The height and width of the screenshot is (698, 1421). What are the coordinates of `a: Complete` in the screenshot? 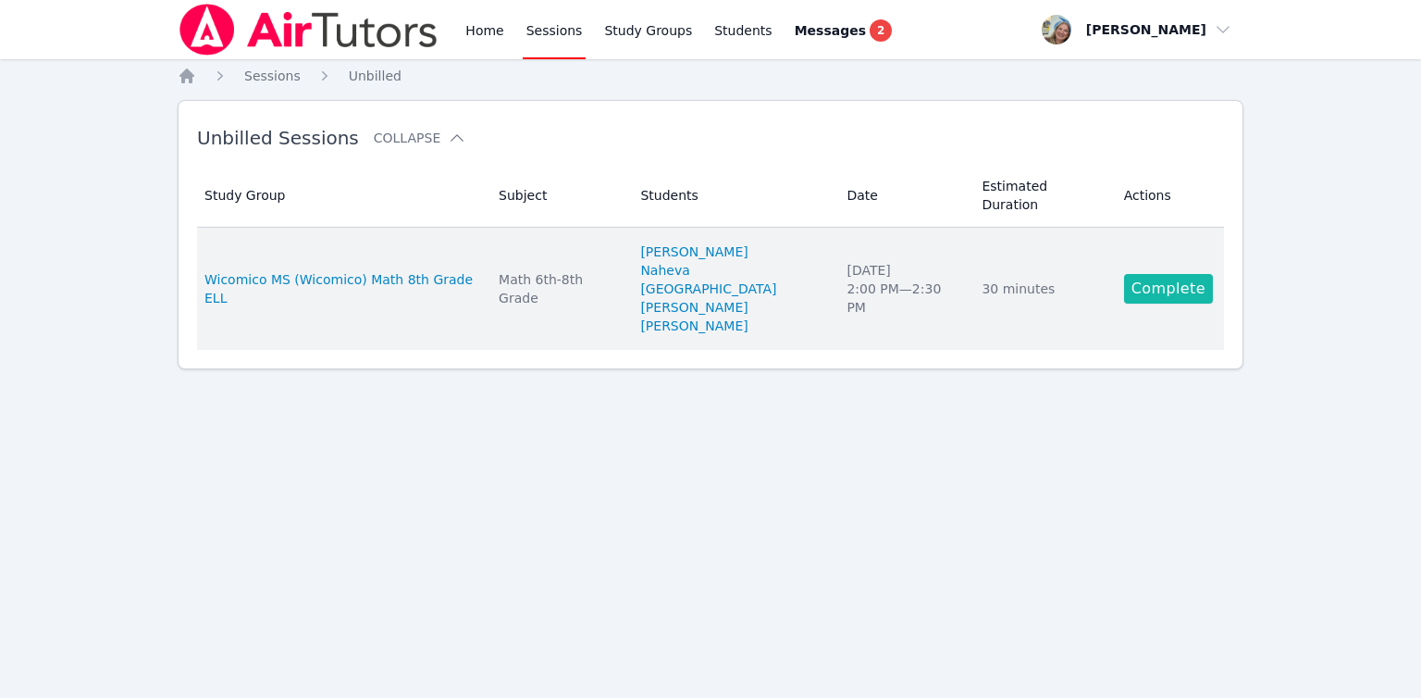 It's located at (1169, 289).